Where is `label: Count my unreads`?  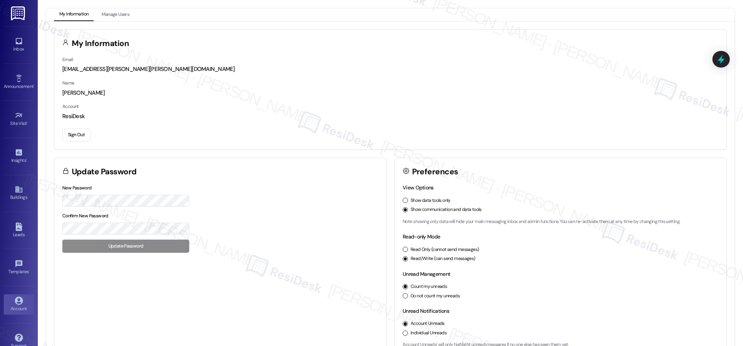 label: Count my unreads is located at coordinates (428, 287).